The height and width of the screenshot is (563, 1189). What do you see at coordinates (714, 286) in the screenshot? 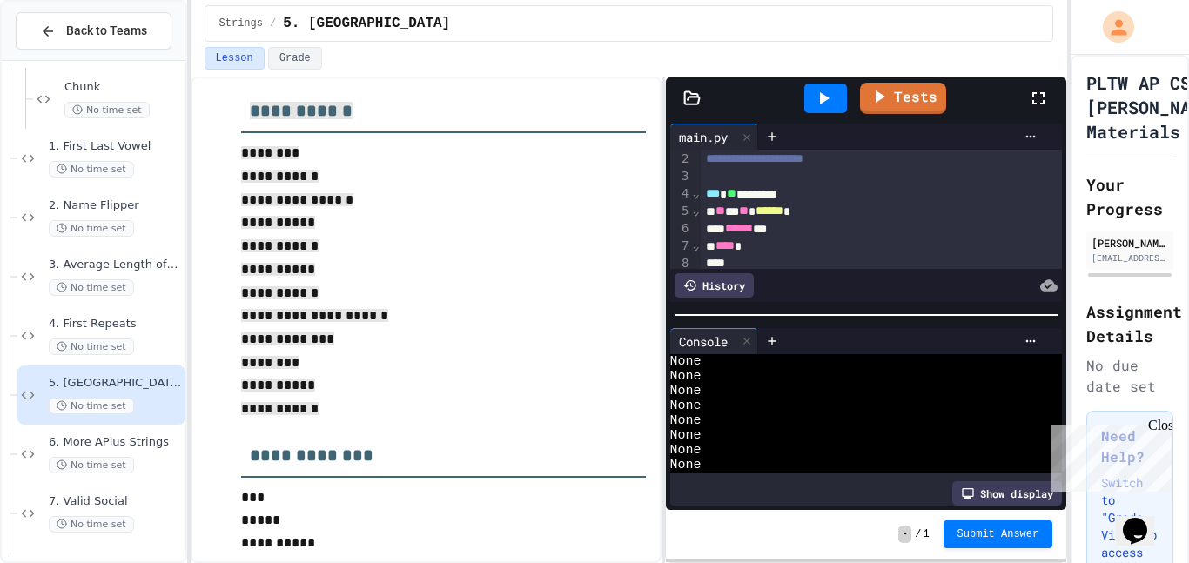
I see `div: History` at bounding box center [714, 286].